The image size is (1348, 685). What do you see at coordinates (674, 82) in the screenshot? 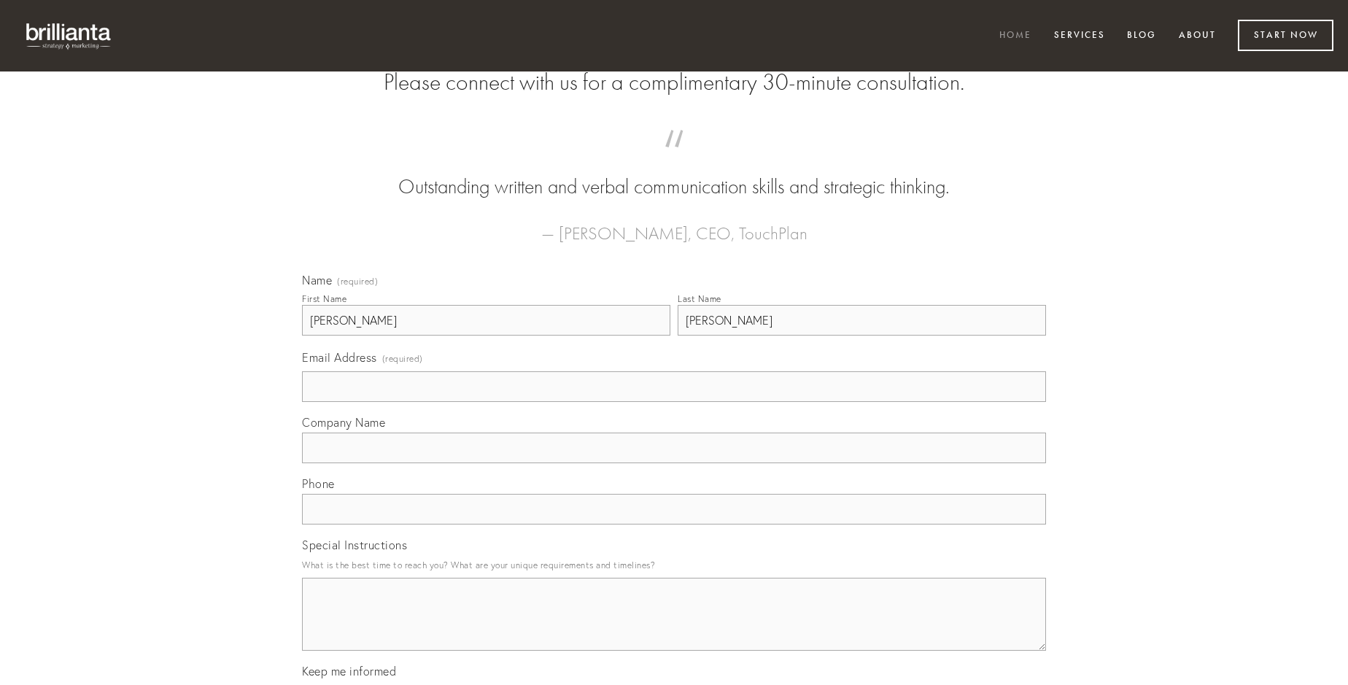
I see `h2: Please connect with us for a complimentary 30-minute consultation.` at bounding box center [674, 82].